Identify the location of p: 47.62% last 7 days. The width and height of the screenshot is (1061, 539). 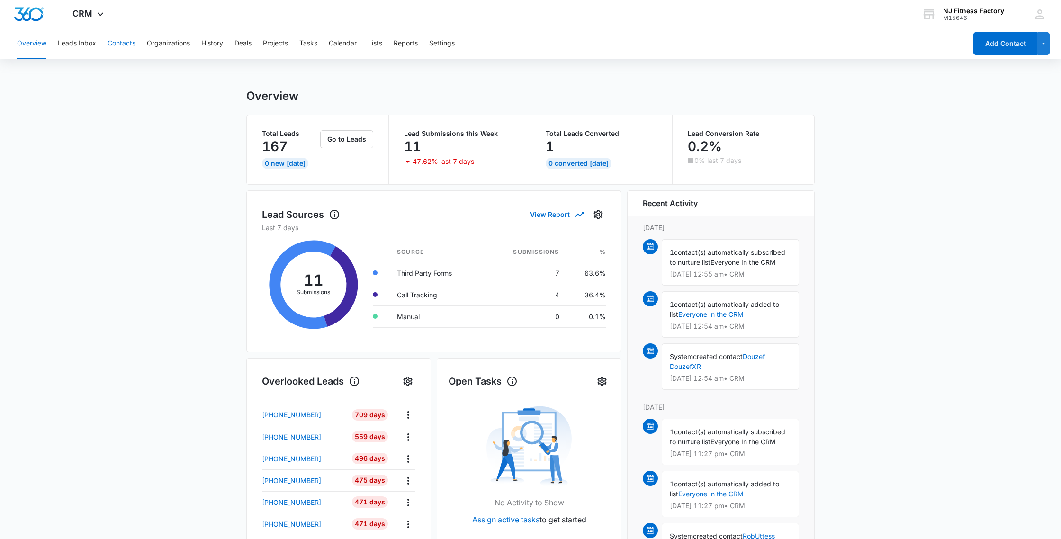
(443, 162).